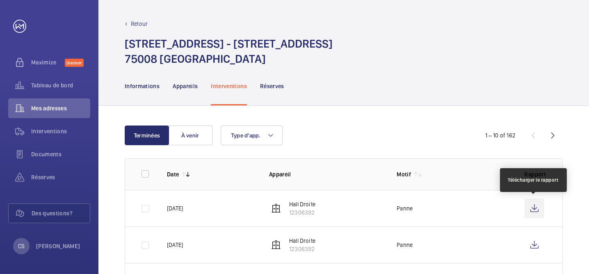 The image size is (589, 274). Describe the element at coordinates (500, 135) in the screenshot. I see `div: 1 – 10 of 162` at that location.